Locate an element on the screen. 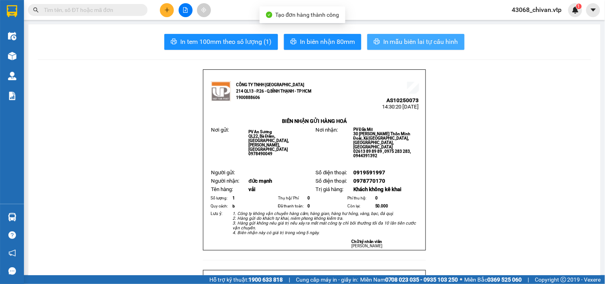 The height and width of the screenshot is (284, 605). span: b is located at coordinates (234, 206).